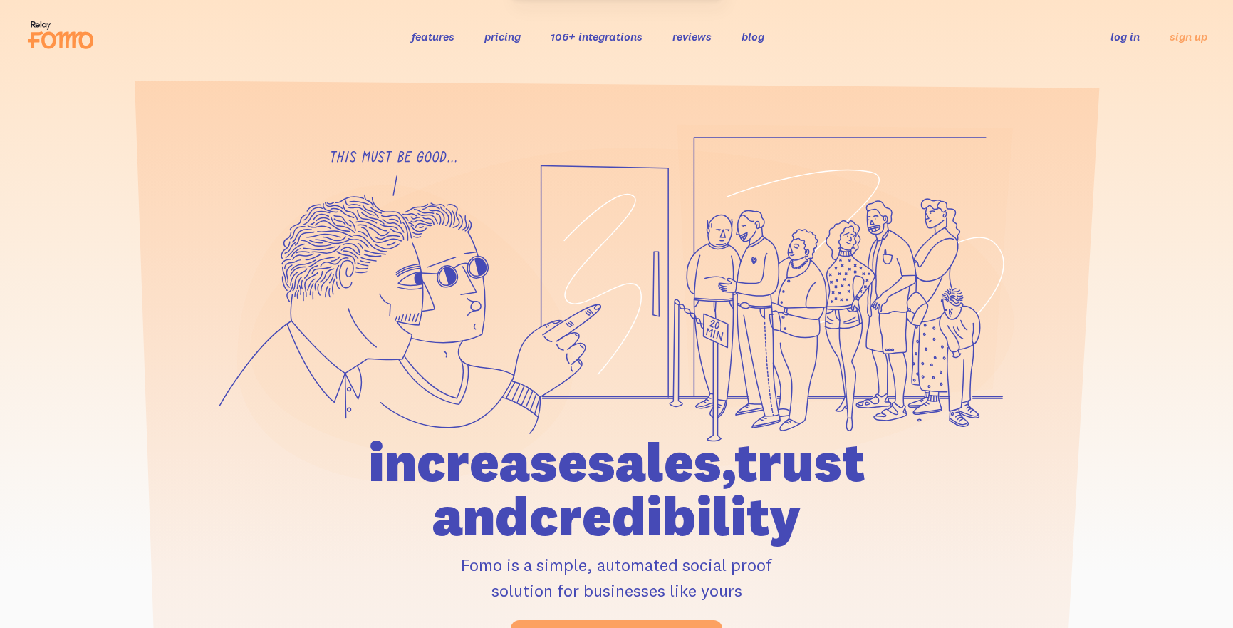 The width and height of the screenshot is (1233, 628). What do you see at coordinates (1125, 36) in the screenshot?
I see `a: log in` at bounding box center [1125, 36].